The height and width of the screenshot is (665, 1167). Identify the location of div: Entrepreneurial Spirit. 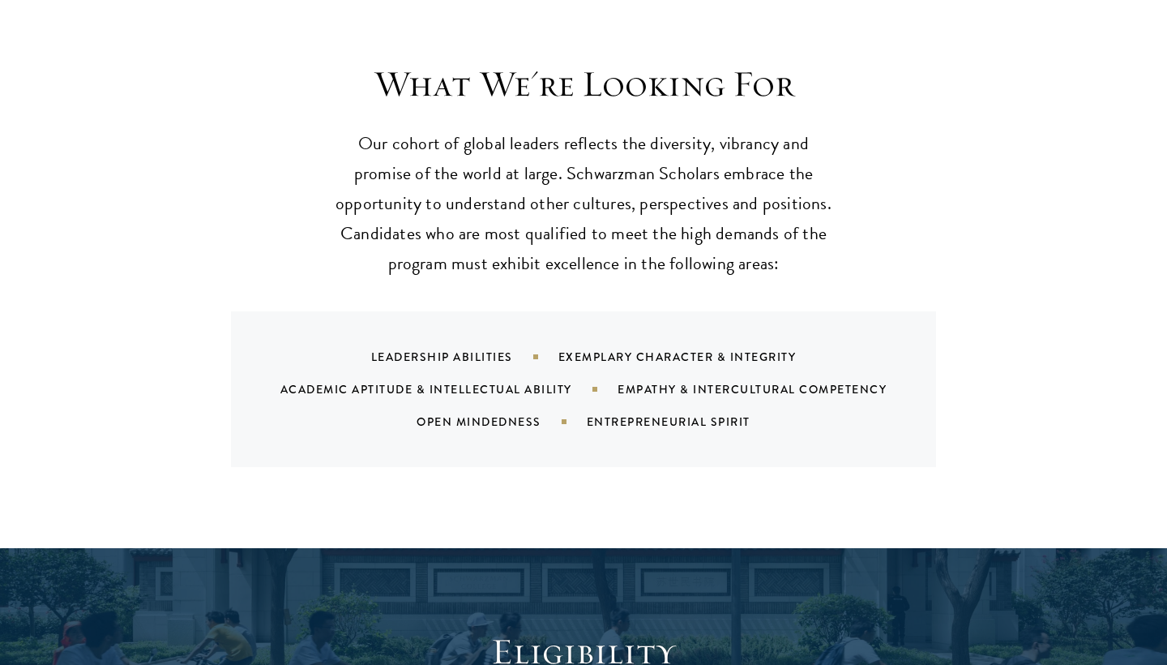
(689, 422).